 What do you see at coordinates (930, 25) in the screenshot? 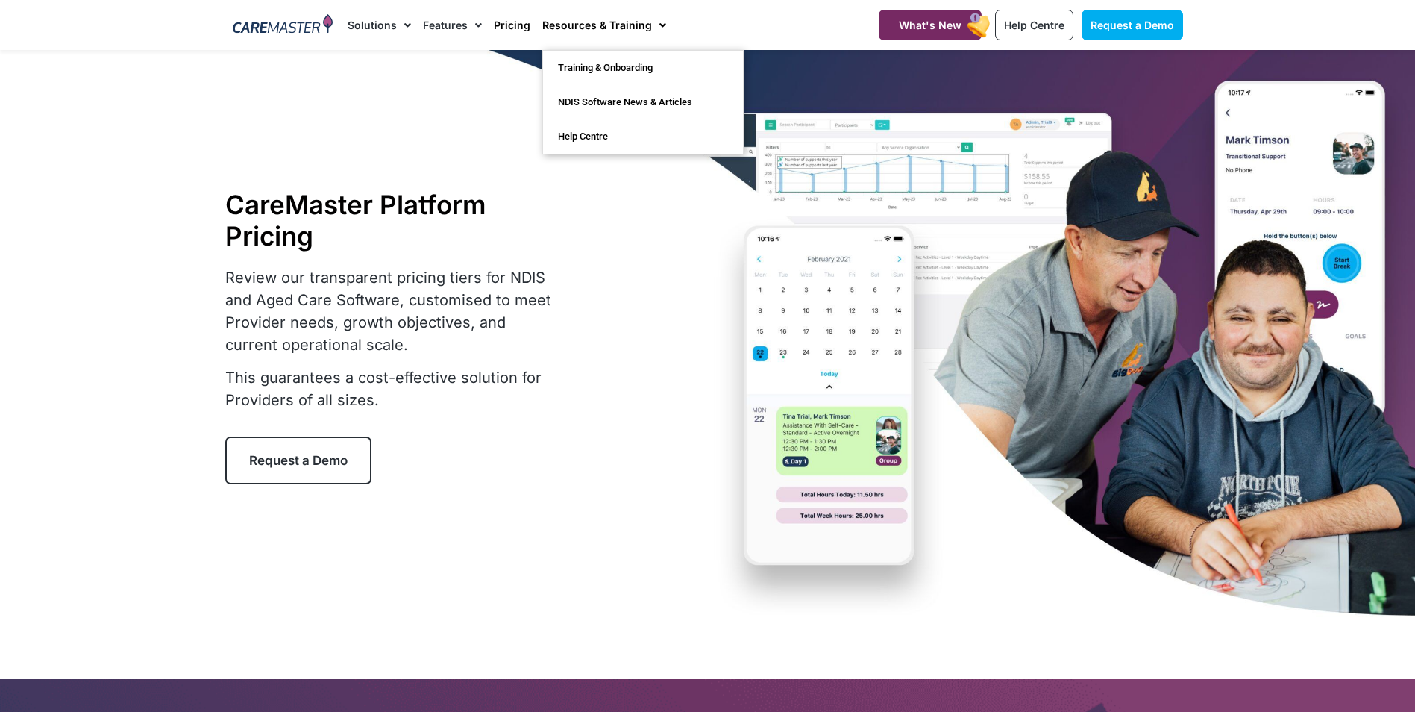
I see `a: What's New` at bounding box center [930, 25].